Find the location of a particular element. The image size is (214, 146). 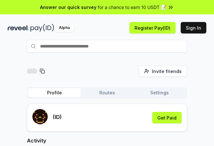

span: for a chance to earn 10 USDT 📝 is located at coordinates (132, 7).